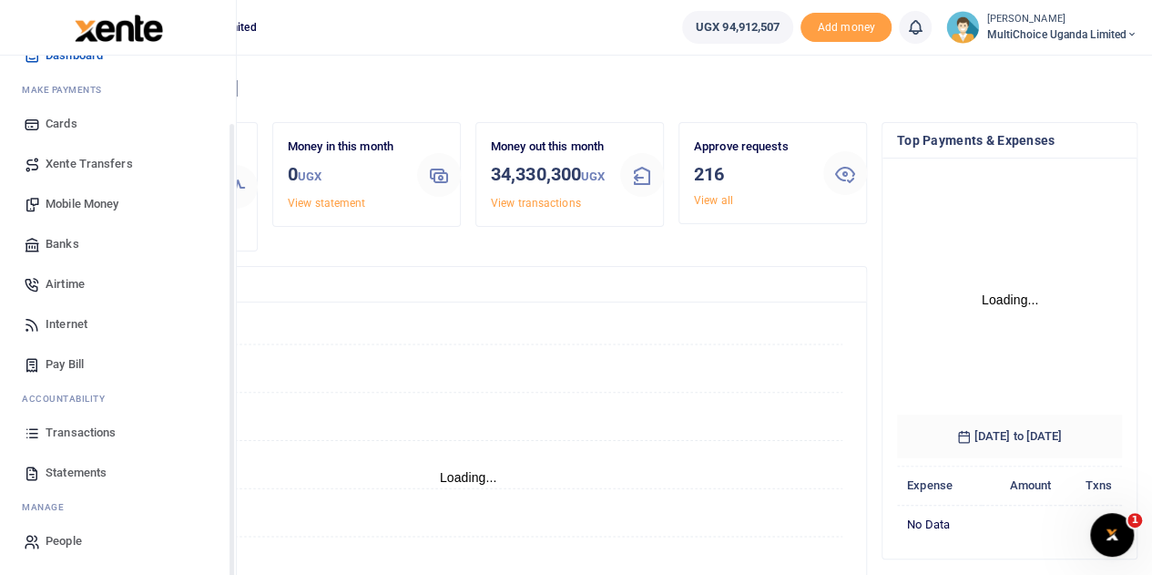  Describe the element at coordinates (738, 27) in the screenshot. I see `span: UGX 94,912,507` at that location.